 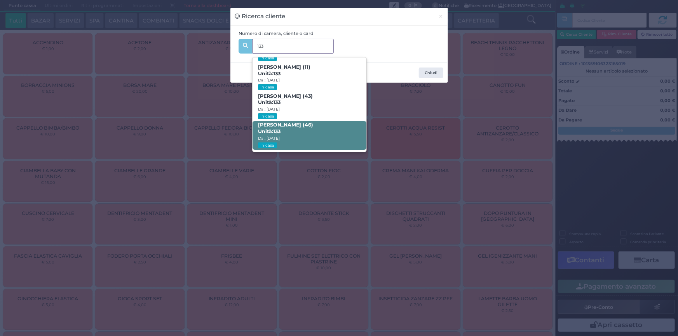 What do you see at coordinates (293, 46) in the screenshot?
I see `input: Es. 'Mario Rossi', '220' o '108123234234'` at bounding box center [293, 46].